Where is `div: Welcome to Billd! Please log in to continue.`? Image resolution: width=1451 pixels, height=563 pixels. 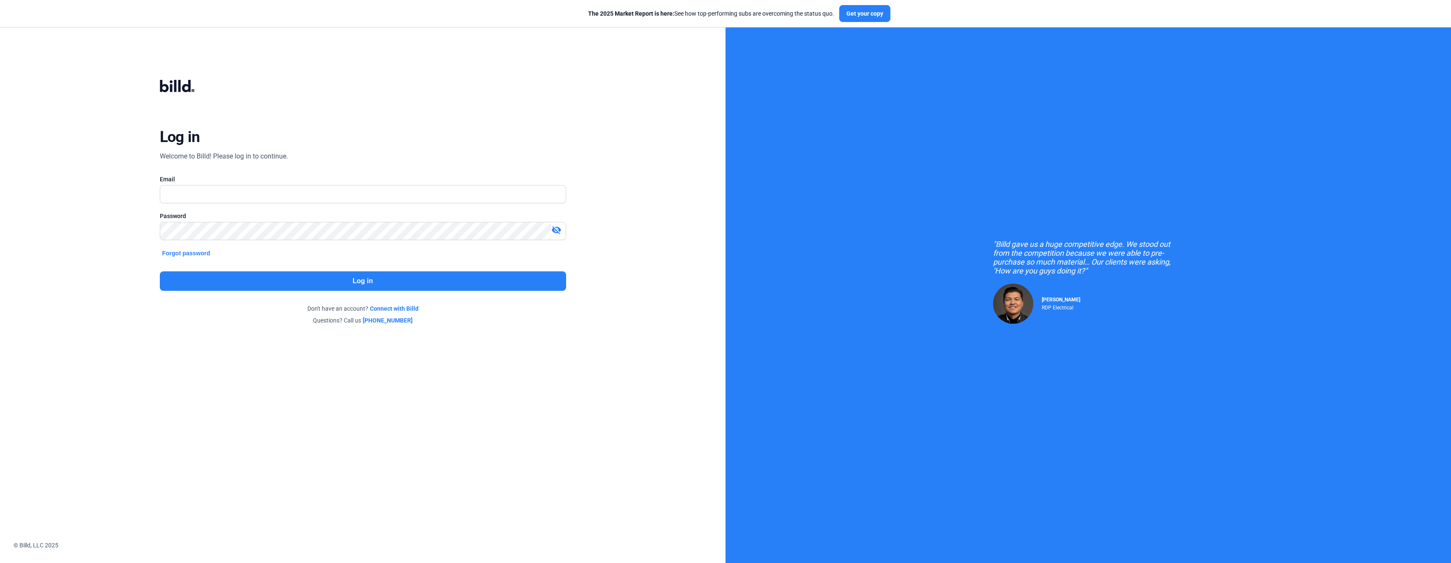
div: Welcome to Billd! Please log in to continue. is located at coordinates (224, 156).